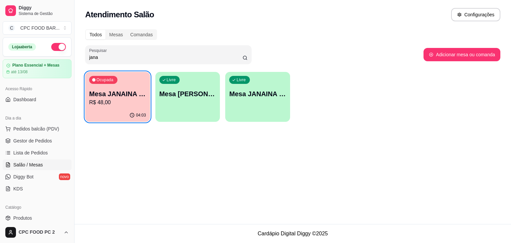  I want to click on a: Produtos, so click(37, 218).